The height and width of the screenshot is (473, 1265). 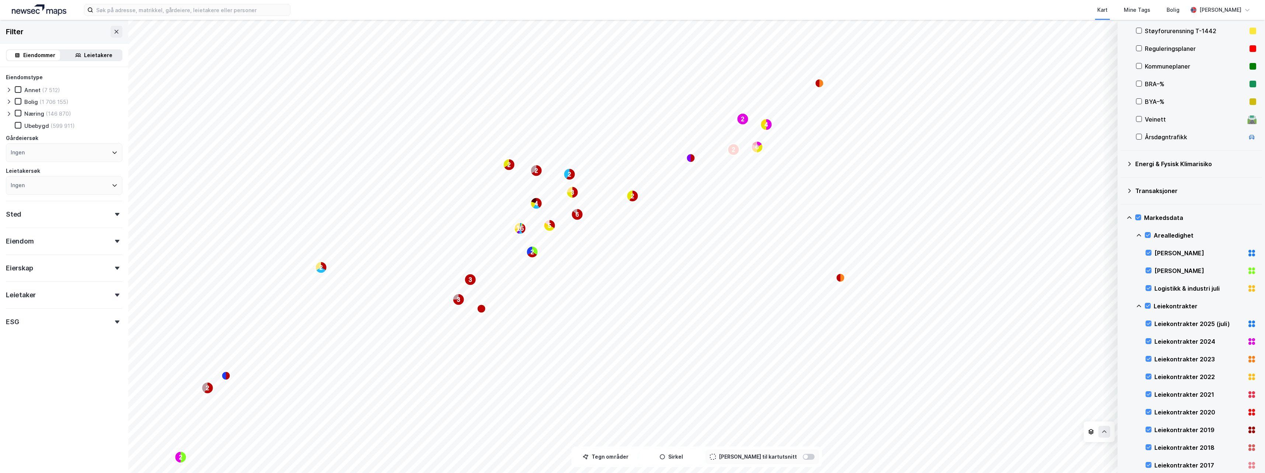 I want to click on div: Annet, so click(x=32, y=90).